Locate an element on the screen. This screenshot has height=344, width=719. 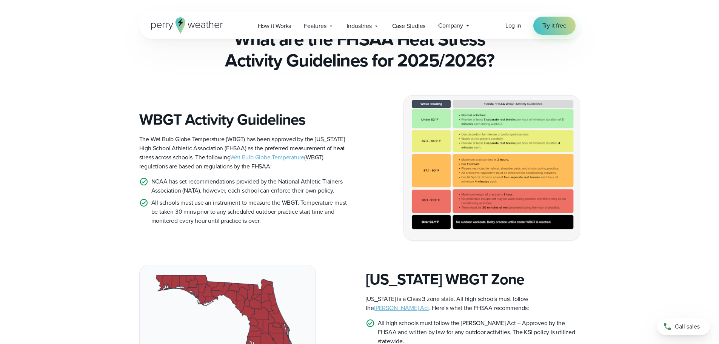
span: Case Studies is located at coordinates (409, 26).